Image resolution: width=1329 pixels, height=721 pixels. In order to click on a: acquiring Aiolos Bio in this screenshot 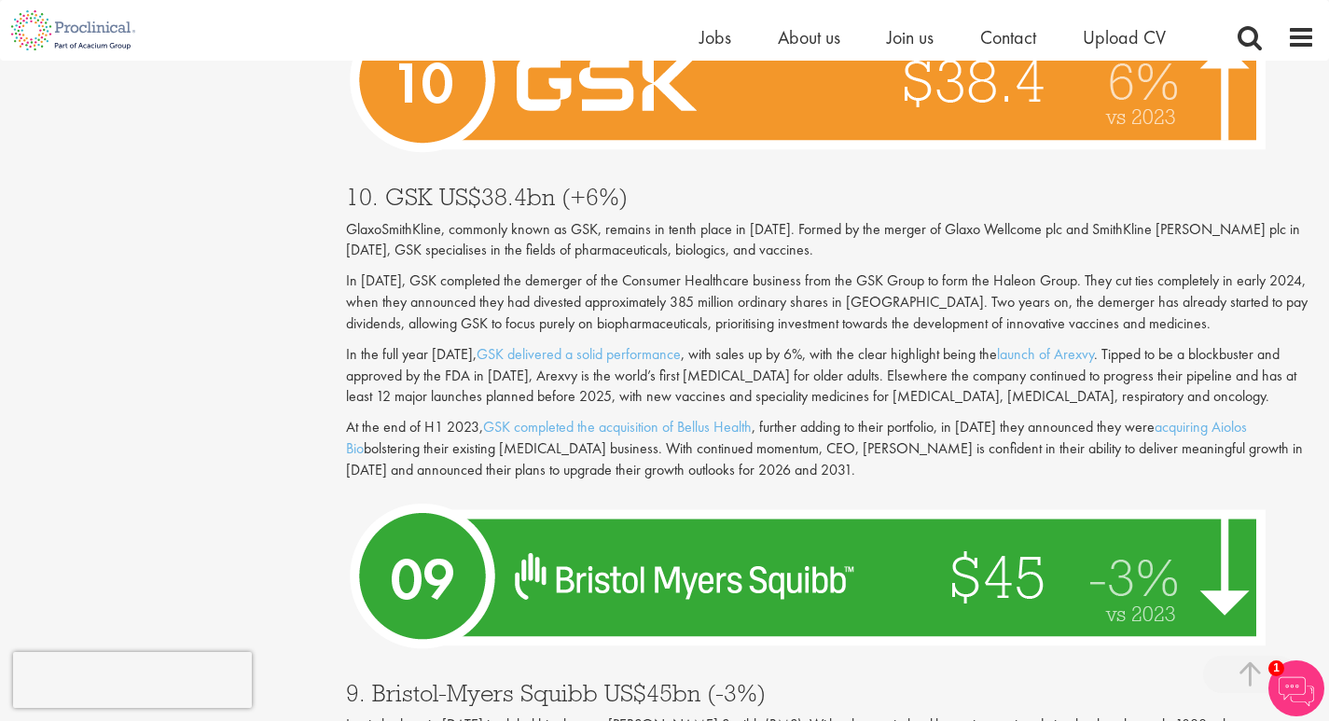, I will do `click(796, 437)`.